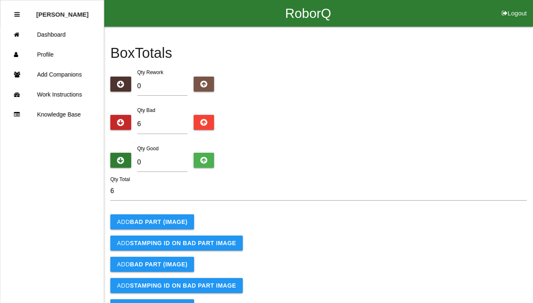 Image resolution: width=533 pixels, height=303 pixels. I want to click on a: Dashboard, so click(52, 35).